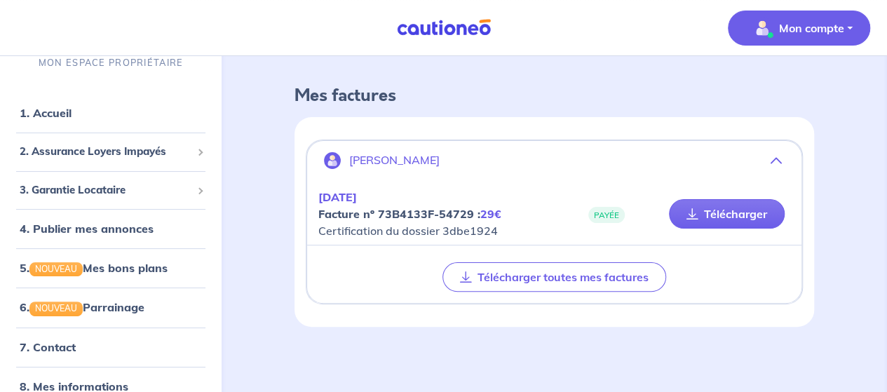 This screenshot has width=887, height=392. Describe the element at coordinates (444, 27) in the screenshot. I see `img: Cautioneo` at that location.